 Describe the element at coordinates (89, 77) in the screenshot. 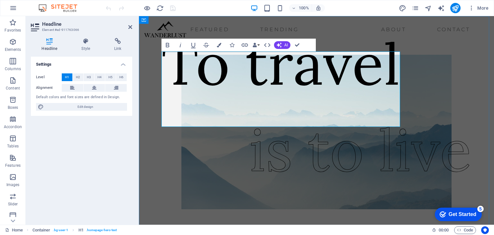

I see `button: H3` at that location.